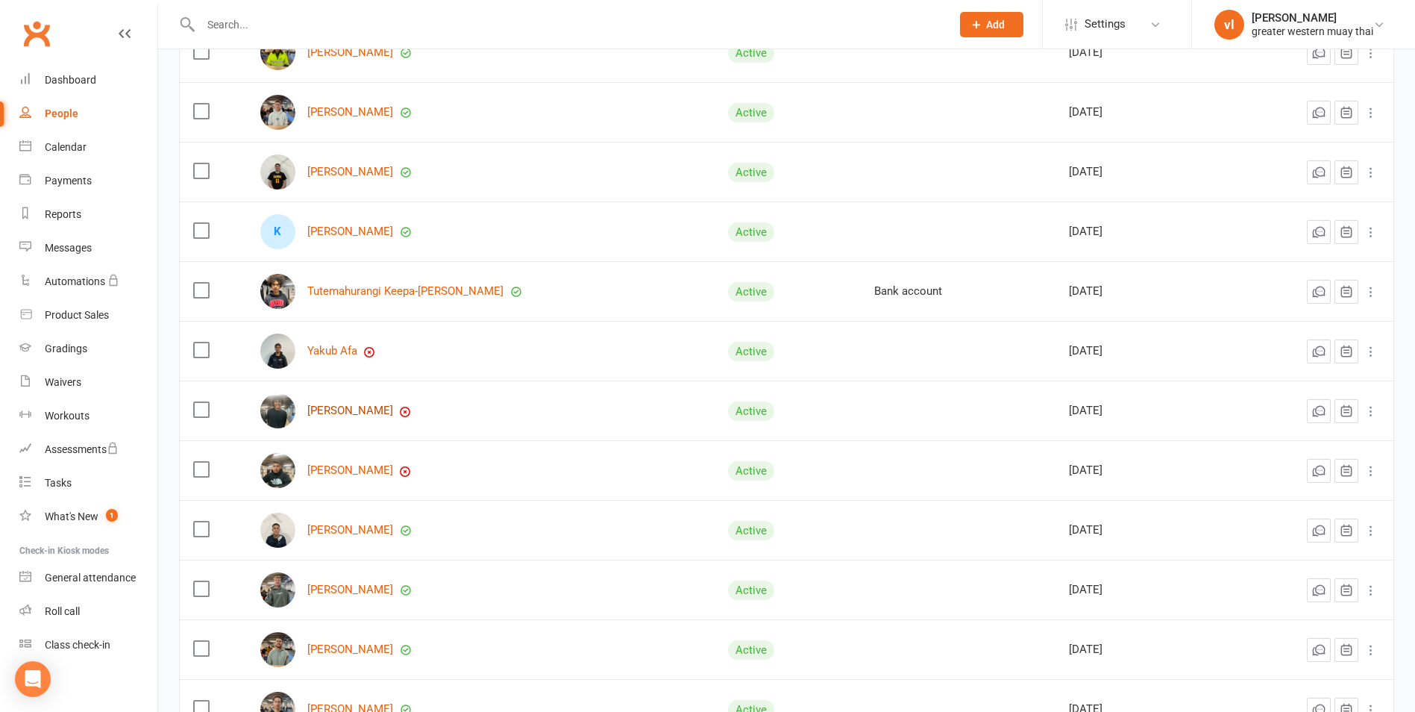 The width and height of the screenshot is (1415, 712). What do you see at coordinates (37, 34) in the screenshot?
I see `a: Clubworx` at bounding box center [37, 34].